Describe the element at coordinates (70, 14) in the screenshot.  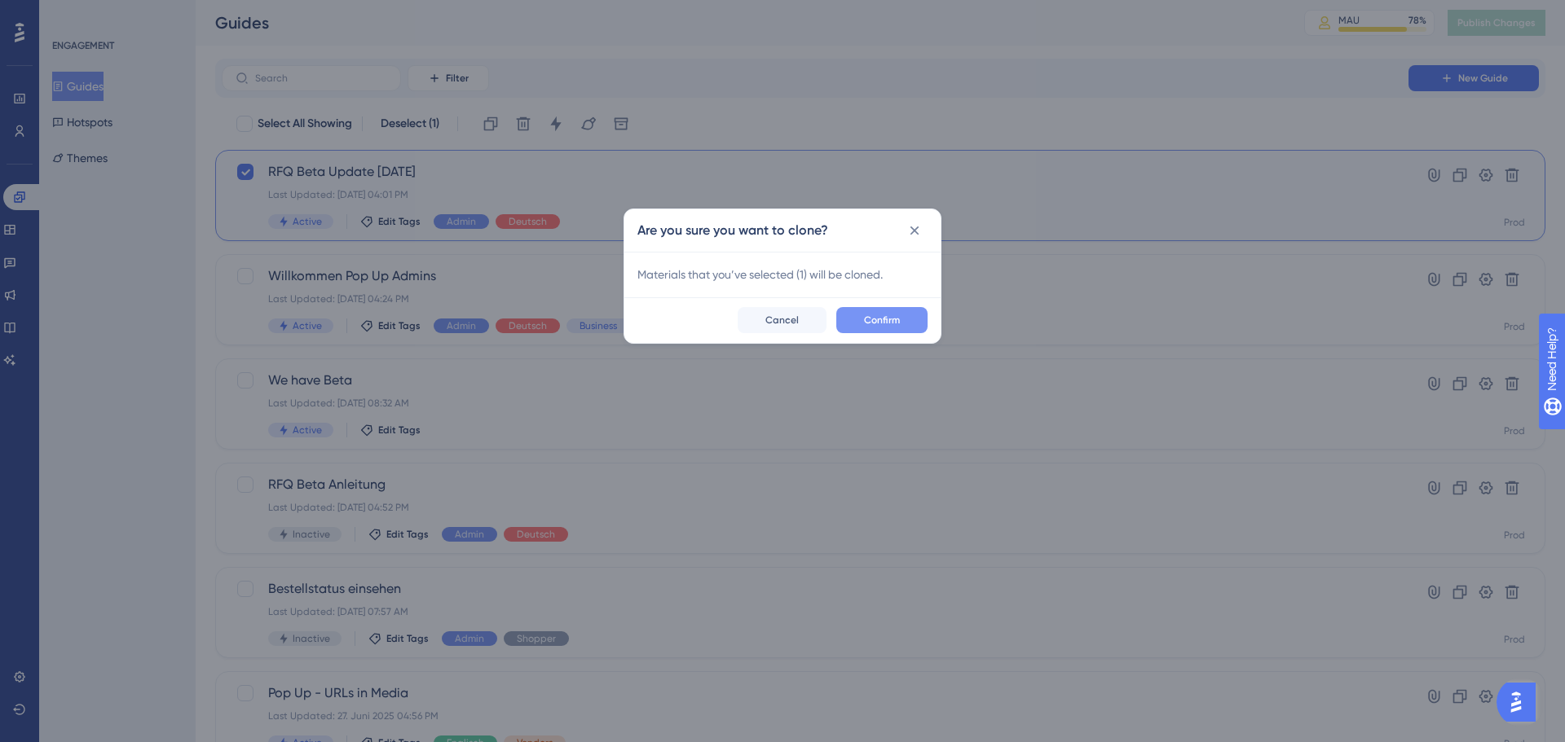
I see `span: Need Help?` at that location.